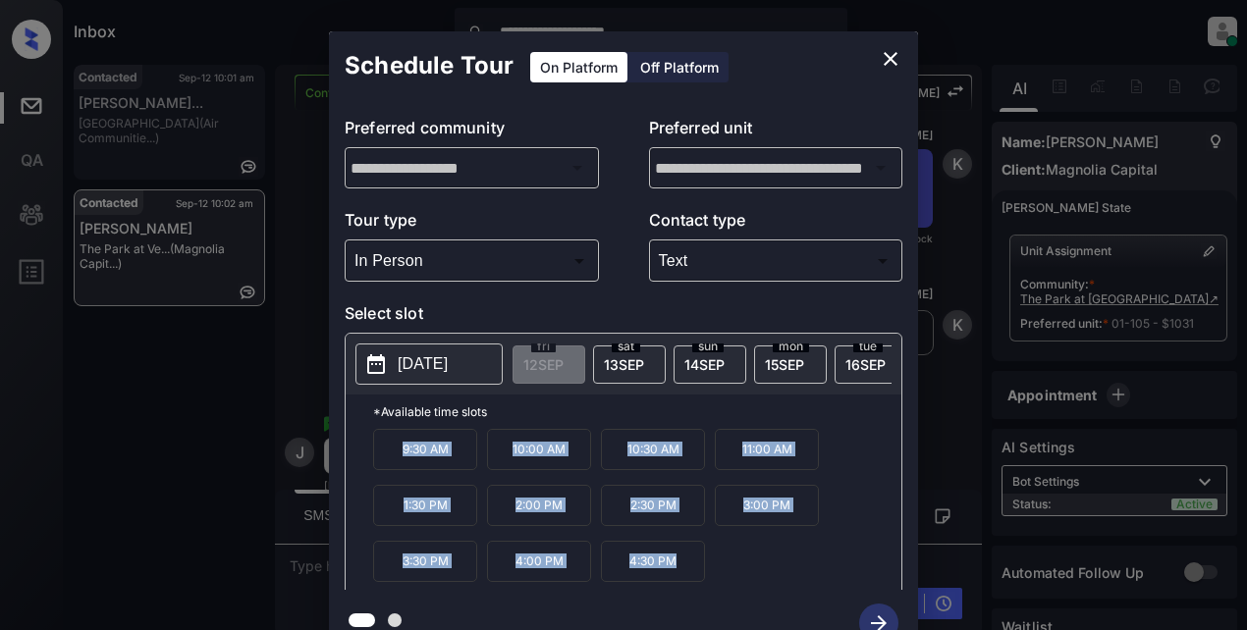 Image resolution: width=1247 pixels, height=630 pixels. I want to click on h2: Schedule Tour, so click(429, 66).